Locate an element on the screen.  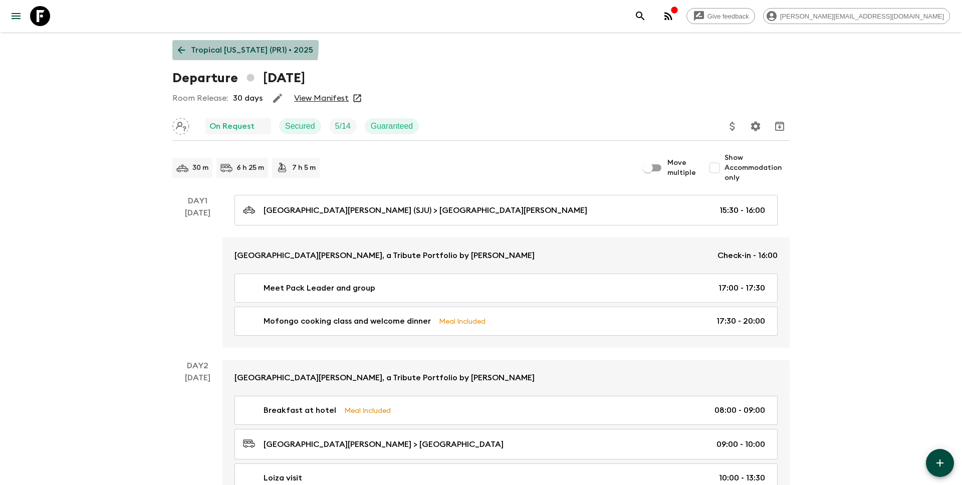
button: Update Price, Early Bird Discount and Costs is located at coordinates (732, 126).